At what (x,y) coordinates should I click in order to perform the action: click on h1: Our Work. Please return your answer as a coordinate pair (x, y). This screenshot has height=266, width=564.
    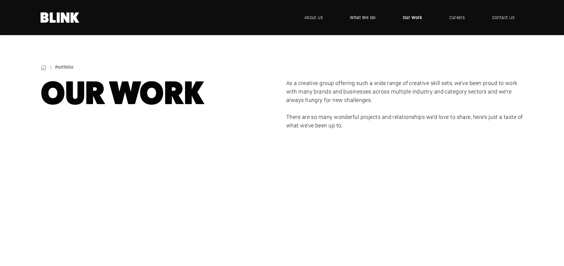
    Looking at the image, I should click on (159, 93).